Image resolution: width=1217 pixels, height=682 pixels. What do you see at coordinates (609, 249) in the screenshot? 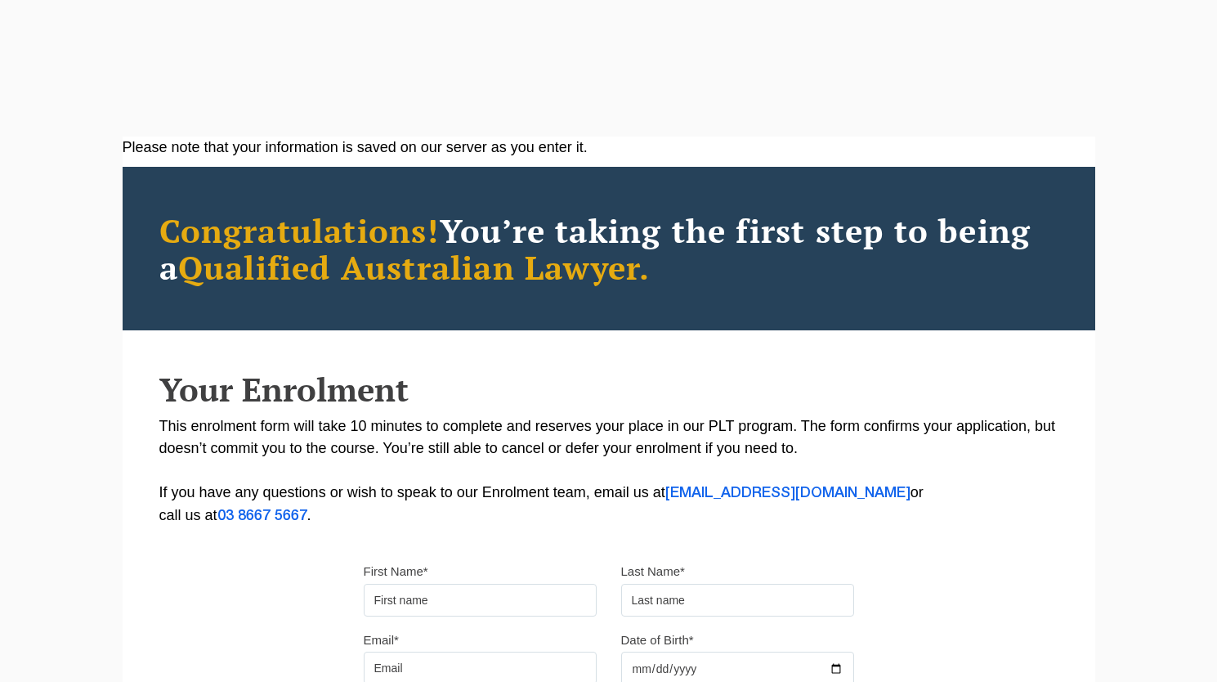
I see `h2: You’re taking the first step to being a` at bounding box center [609, 249].